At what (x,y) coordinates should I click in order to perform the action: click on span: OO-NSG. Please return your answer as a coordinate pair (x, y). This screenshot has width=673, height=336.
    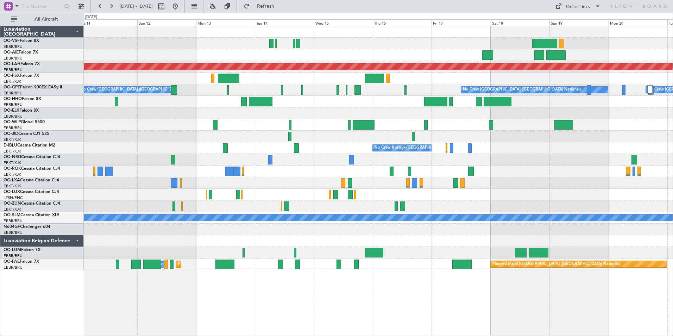
    Looking at the image, I should click on (12, 157).